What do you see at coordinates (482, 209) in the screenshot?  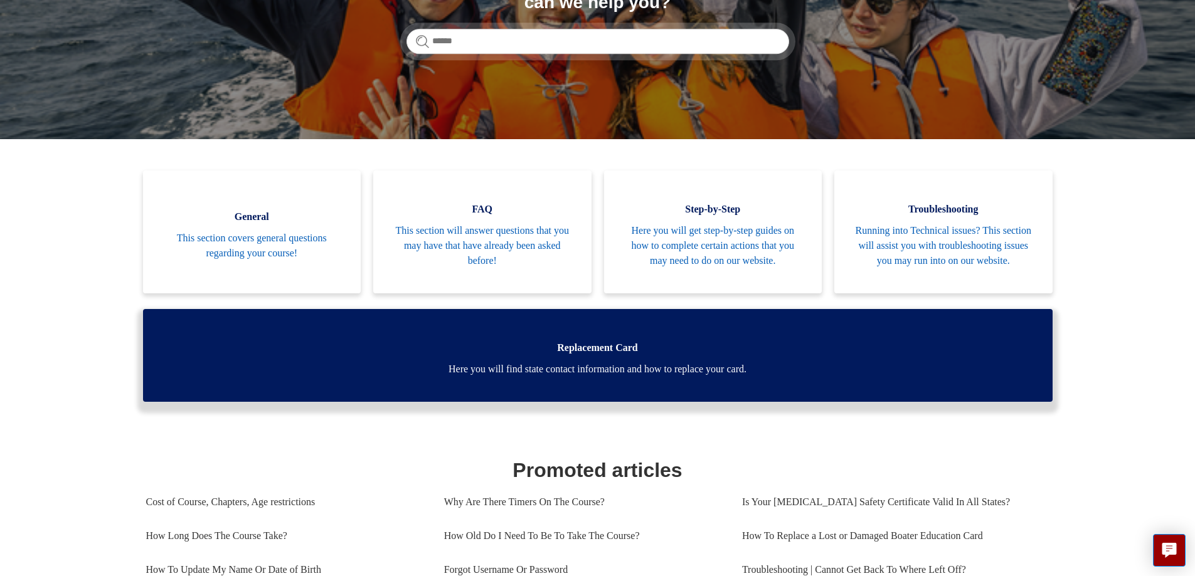 I see `span: FAQ` at bounding box center [482, 209].